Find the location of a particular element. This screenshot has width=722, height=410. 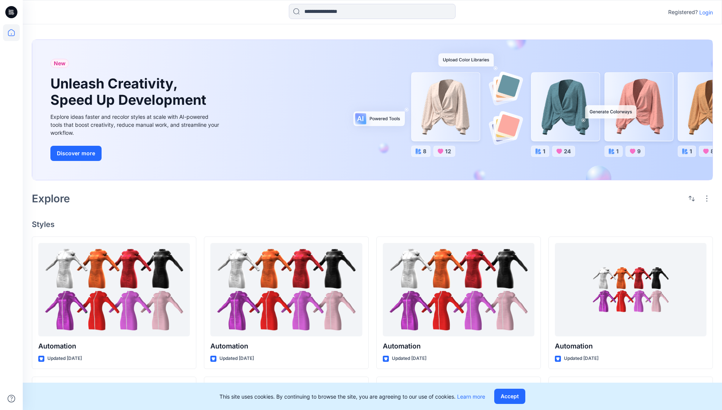

a: Discover more is located at coordinates (136, 153).